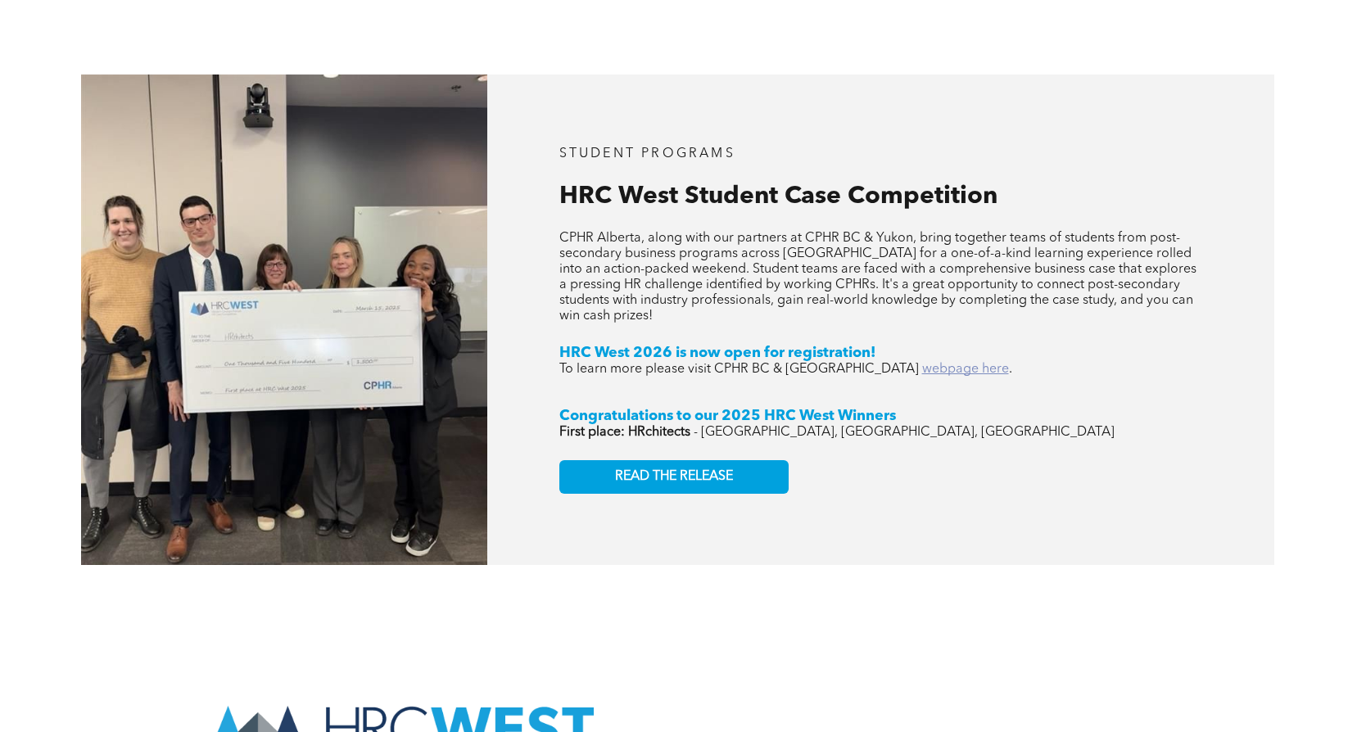 The width and height of the screenshot is (1357, 732). I want to click on span: HRC West Student Case Competition, so click(778, 197).